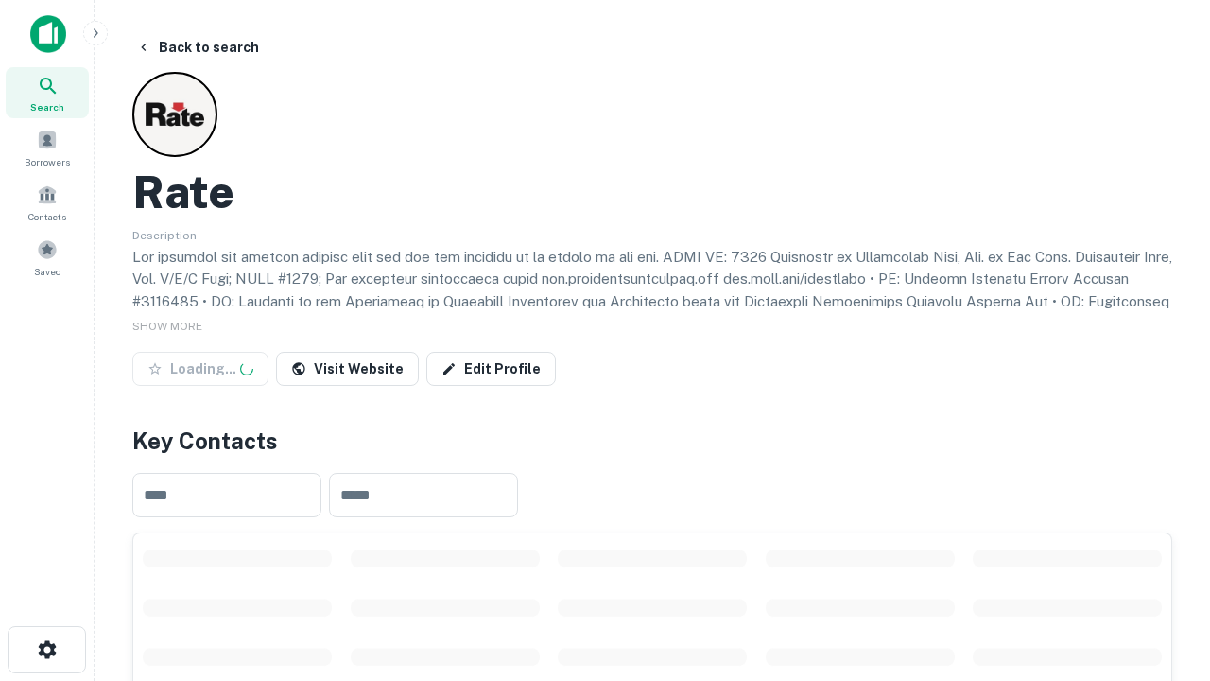 The height and width of the screenshot is (681, 1210). What do you see at coordinates (47, 257) in the screenshot?
I see `a: Saved` at bounding box center [47, 257].